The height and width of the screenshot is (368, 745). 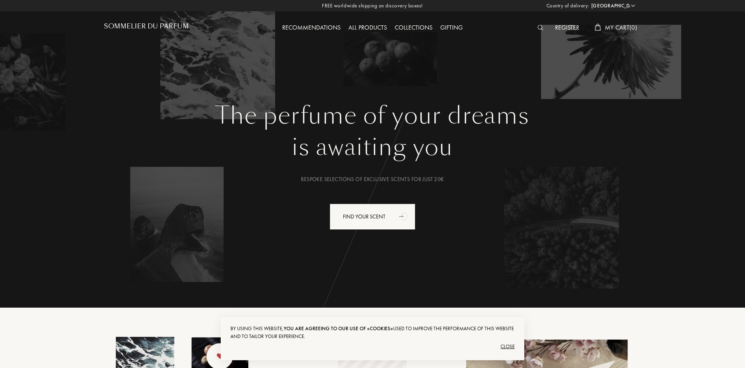 I want to click on h1: The perfume of your dreams, so click(x=372, y=116).